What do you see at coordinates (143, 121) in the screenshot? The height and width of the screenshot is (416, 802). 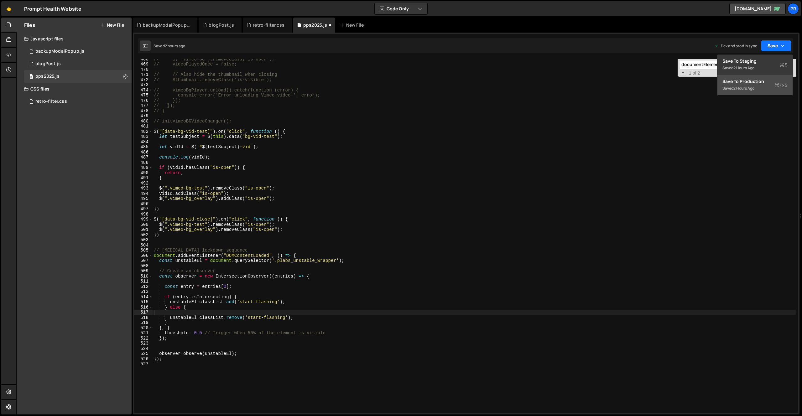 I see `div: 480` at bounding box center [143, 121].